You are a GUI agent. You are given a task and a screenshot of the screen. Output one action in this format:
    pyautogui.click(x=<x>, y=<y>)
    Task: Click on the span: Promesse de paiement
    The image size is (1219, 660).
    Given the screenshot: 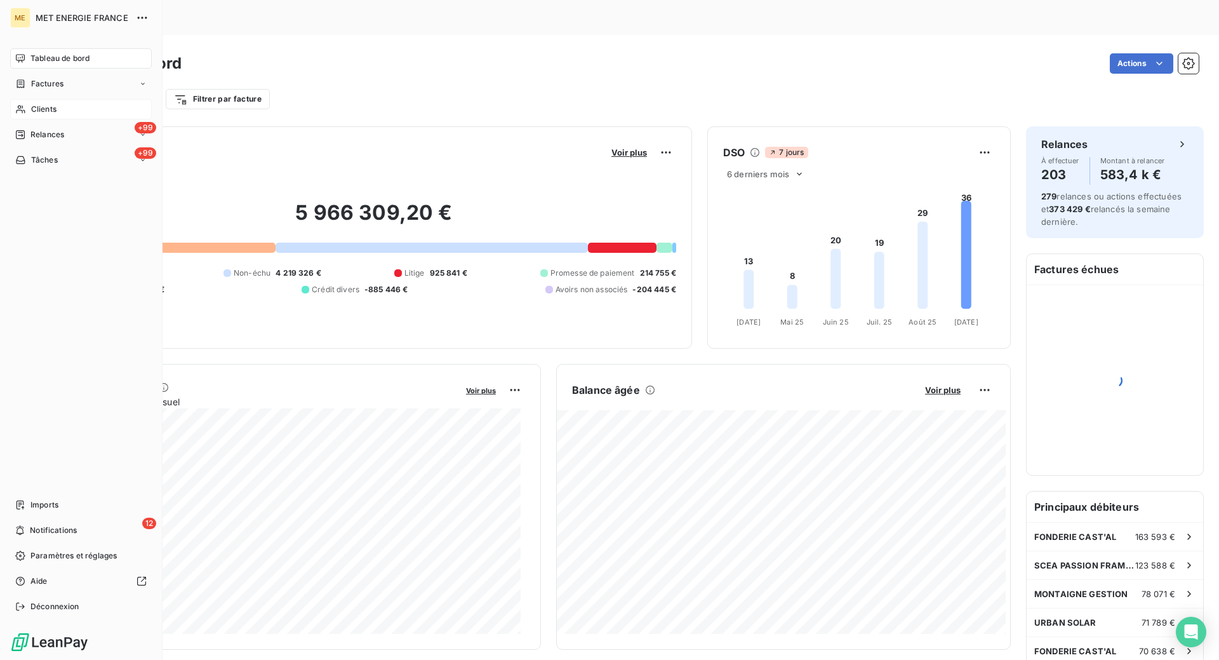 What is the action you would take?
    pyautogui.click(x=593, y=273)
    